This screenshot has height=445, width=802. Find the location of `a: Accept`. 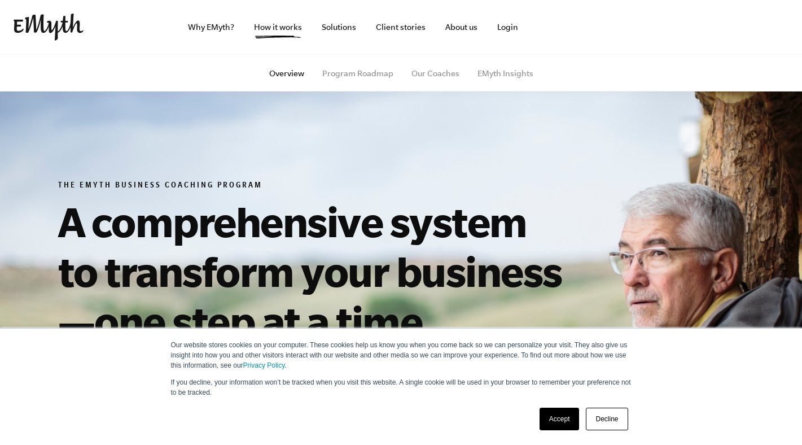

a: Accept is located at coordinates (560, 419).